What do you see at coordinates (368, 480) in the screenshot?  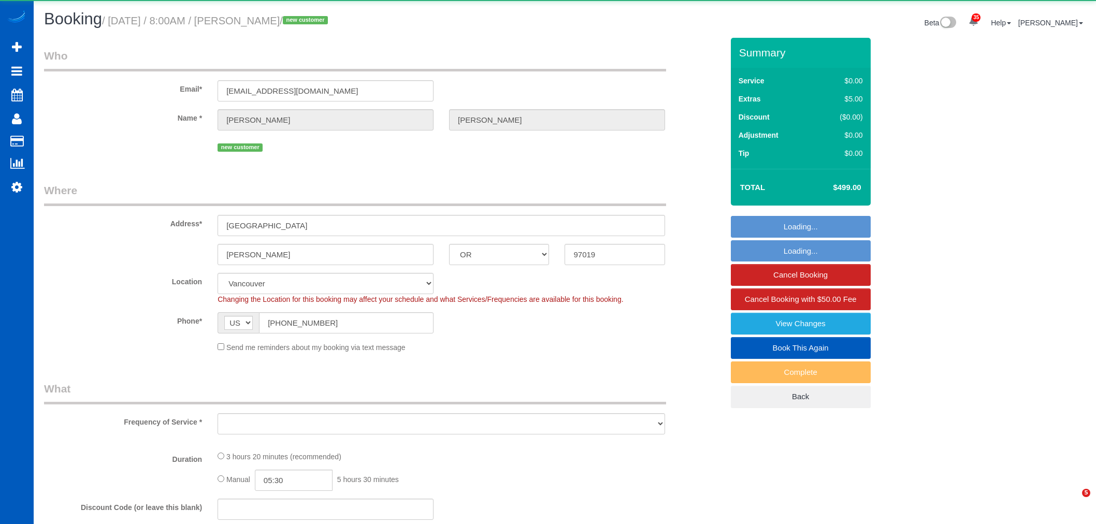 I see `span: 5 hours 30 minutes` at bounding box center [368, 480].